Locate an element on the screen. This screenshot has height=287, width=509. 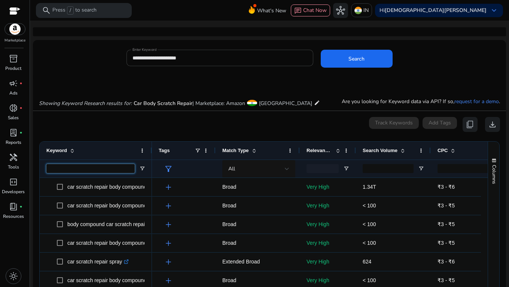
span: code_blocks is located at coordinates (13, 182).